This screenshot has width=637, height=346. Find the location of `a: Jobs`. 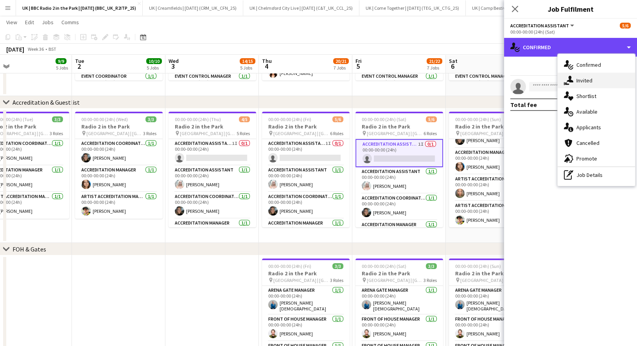

a: Jobs is located at coordinates (48, 22).